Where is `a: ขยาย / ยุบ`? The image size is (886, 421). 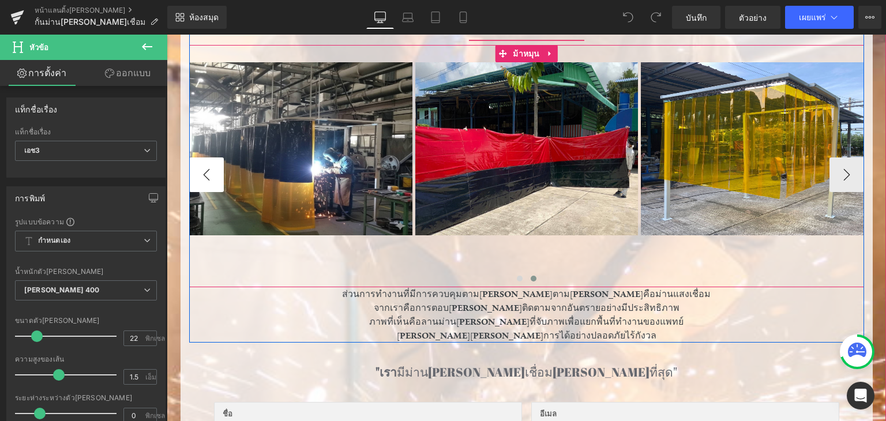 a: ขยาย / ยุบ is located at coordinates (384, 19).